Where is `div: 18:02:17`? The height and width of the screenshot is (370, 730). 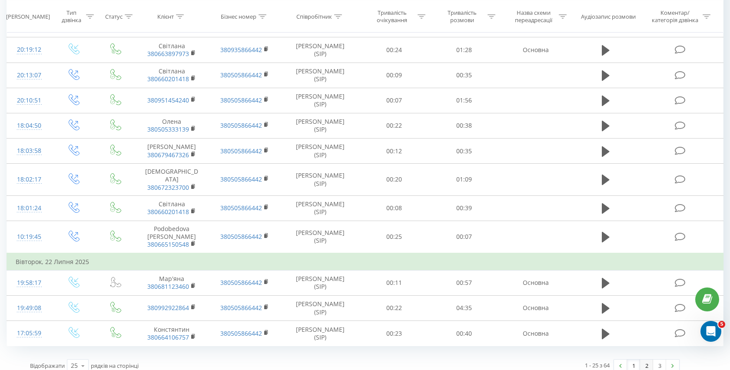 div: 18:02:17 is located at coordinates (29, 179).